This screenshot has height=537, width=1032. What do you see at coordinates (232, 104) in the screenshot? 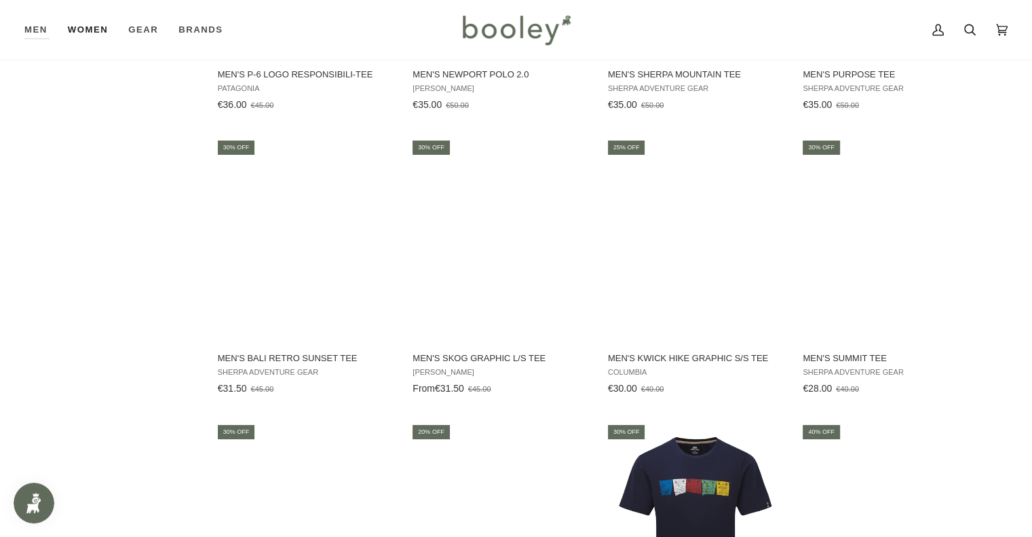
I see `span: €36.00` at bounding box center [232, 104].